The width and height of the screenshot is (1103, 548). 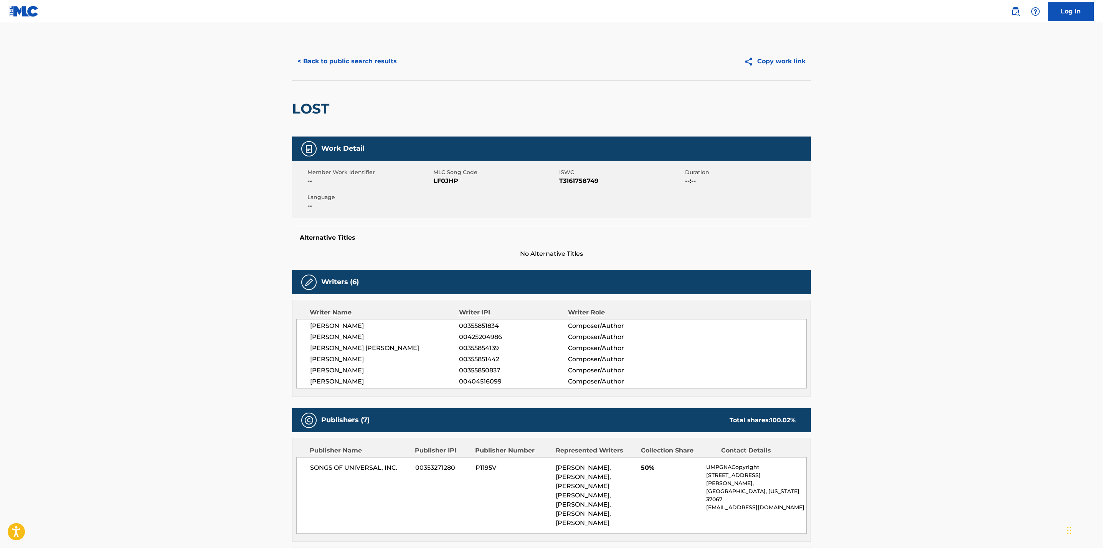 I want to click on span: 00353271280, so click(x=442, y=468).